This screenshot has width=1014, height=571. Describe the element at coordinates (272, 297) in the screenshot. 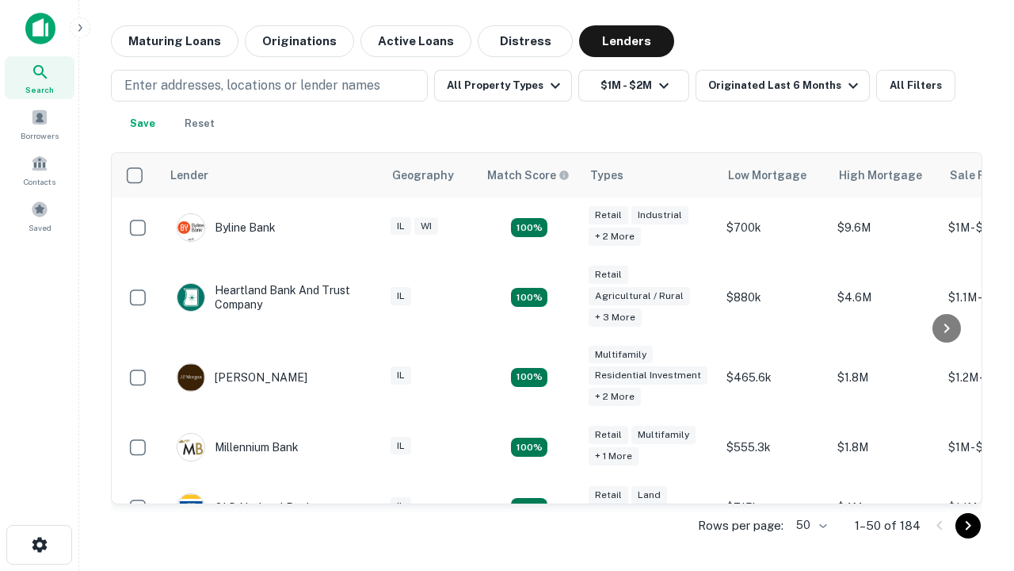

I see `div: Heartland Bank And Trust Company` at that location.